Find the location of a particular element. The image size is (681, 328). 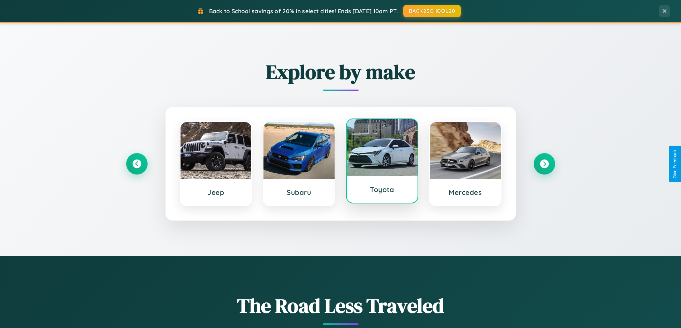

div: Give Feedback is located at coordinates (675, 164).